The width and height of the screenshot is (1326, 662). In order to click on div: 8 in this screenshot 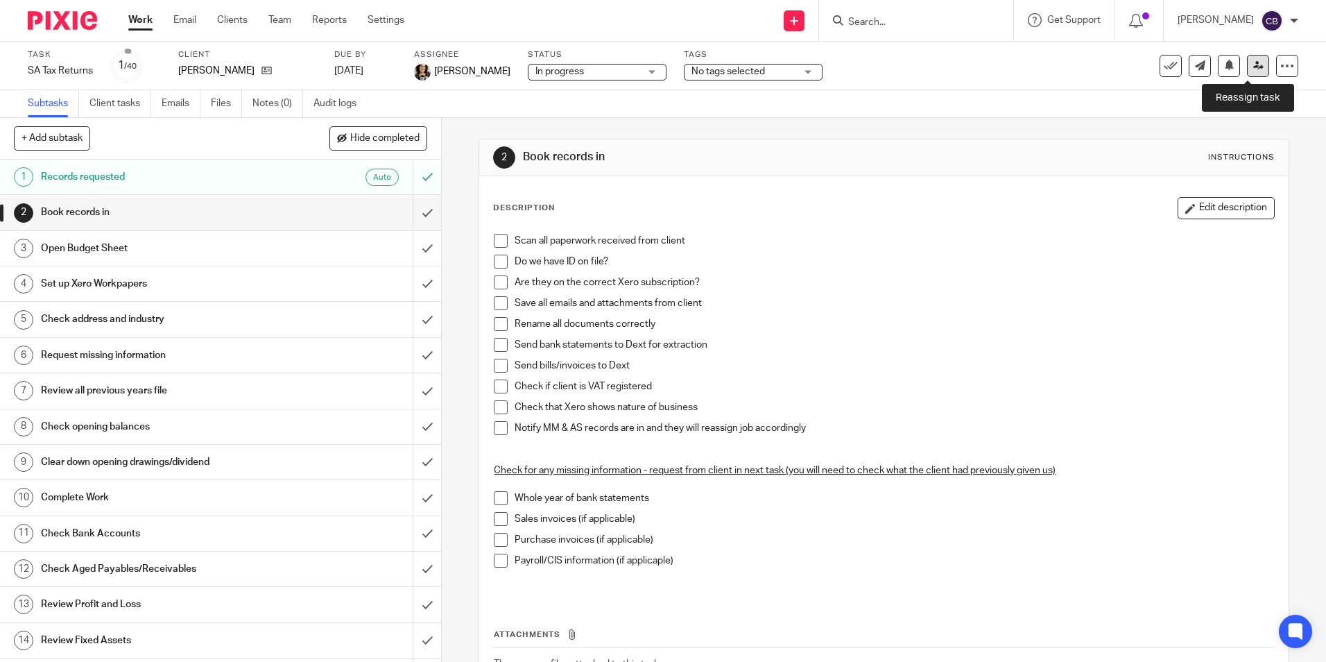, I will do `click(24, 427)`.